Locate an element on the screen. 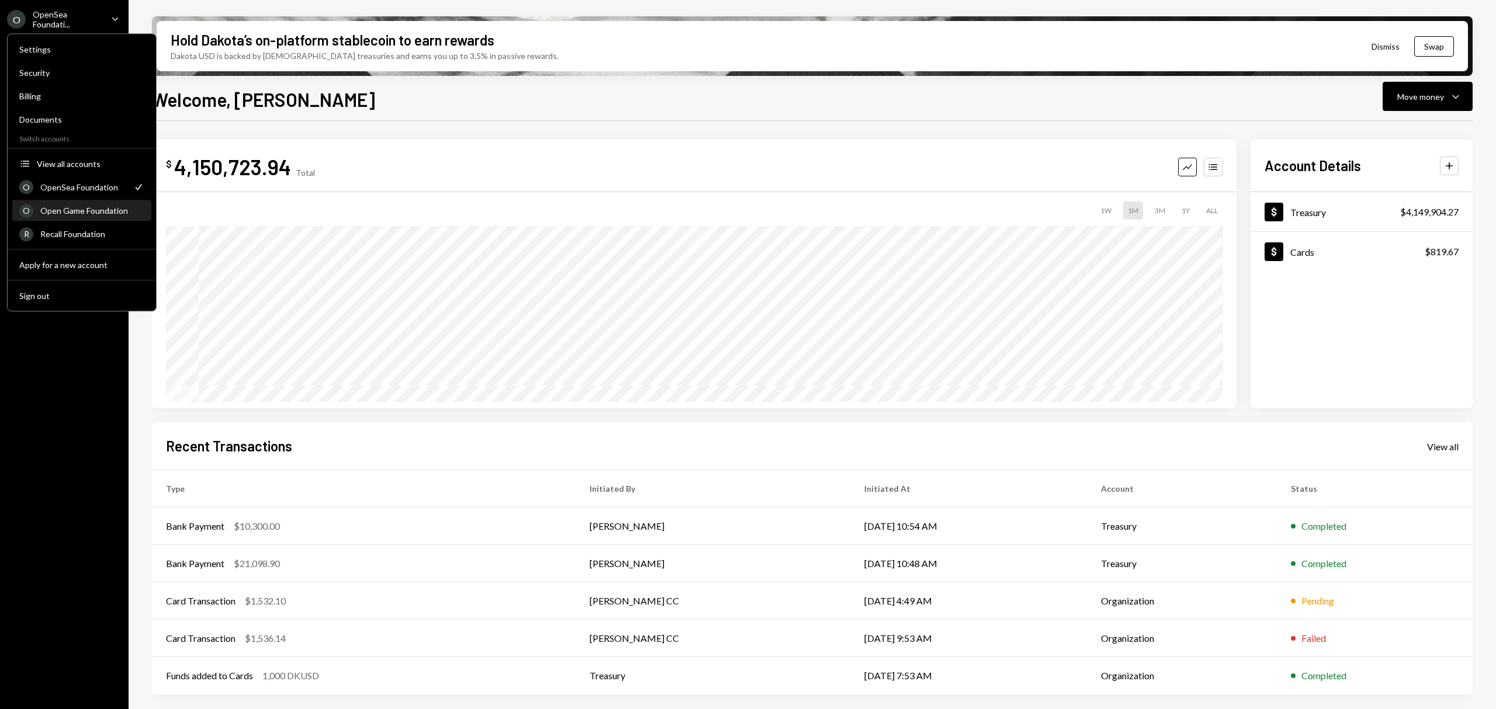  div: Settings is located at coordinates (82, 49).